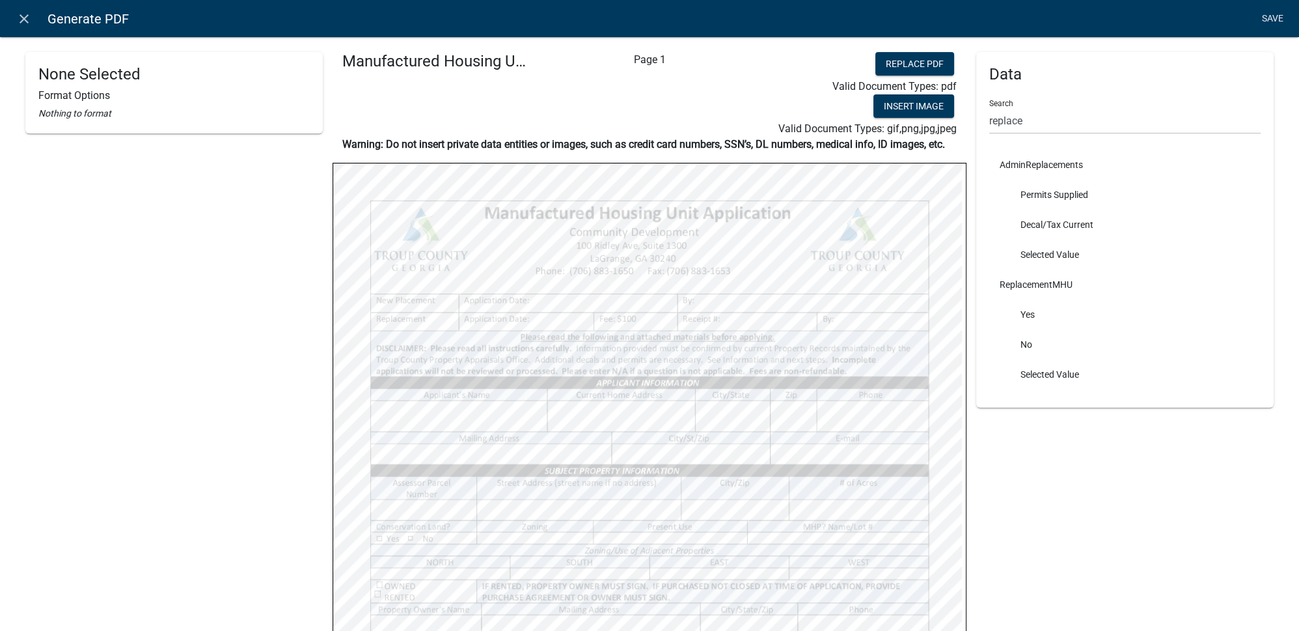 The image size is (1299, 631). I want to click on li: Decal/Tax Current, so click(1125, 225).